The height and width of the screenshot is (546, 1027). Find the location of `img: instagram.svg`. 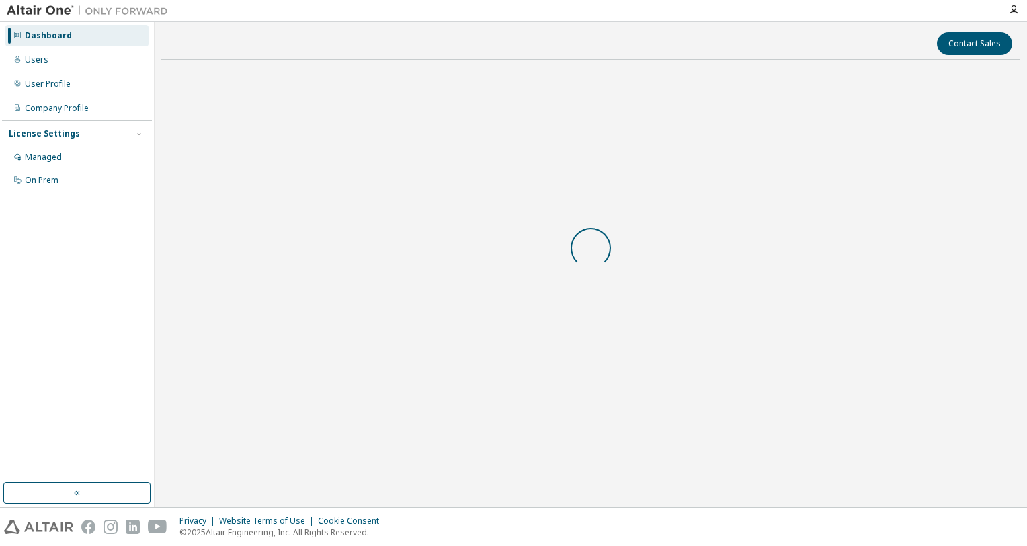

img: instagram.svg is located at coordinates (110, 526).